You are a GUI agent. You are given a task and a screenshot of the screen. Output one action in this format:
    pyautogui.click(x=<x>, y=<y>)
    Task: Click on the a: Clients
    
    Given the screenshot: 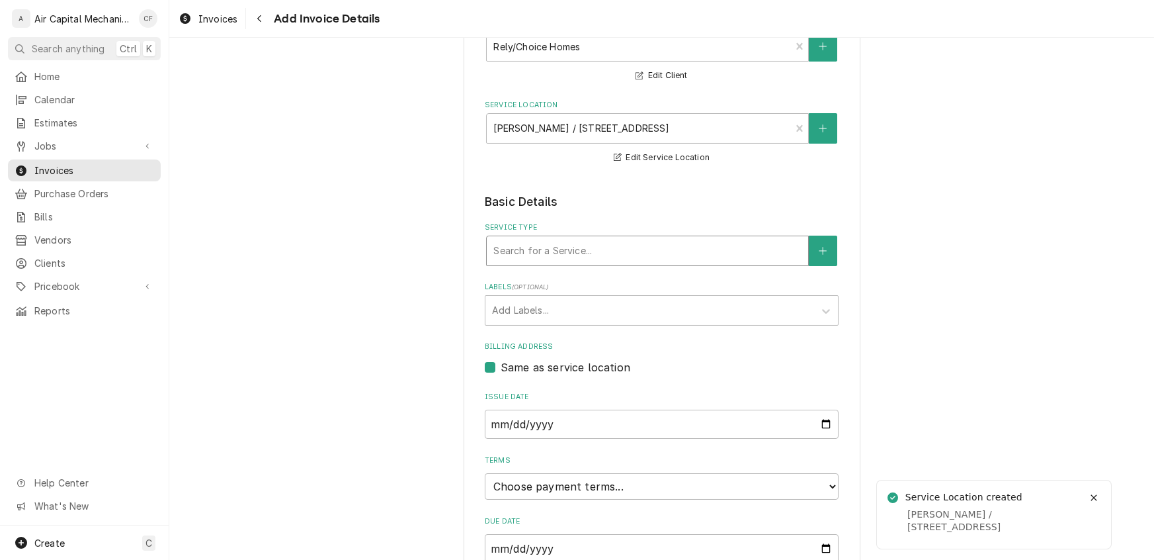 What is the action you would take?
    pyautogui.click(x=84, y=263)
    